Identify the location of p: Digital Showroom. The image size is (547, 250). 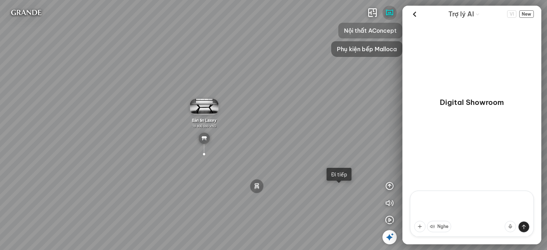
(472, 102).